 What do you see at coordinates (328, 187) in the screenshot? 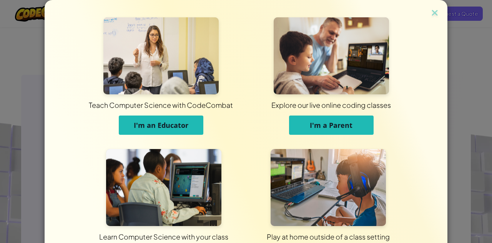
I see `img: For Individuals` at bounding box center [328, 187].